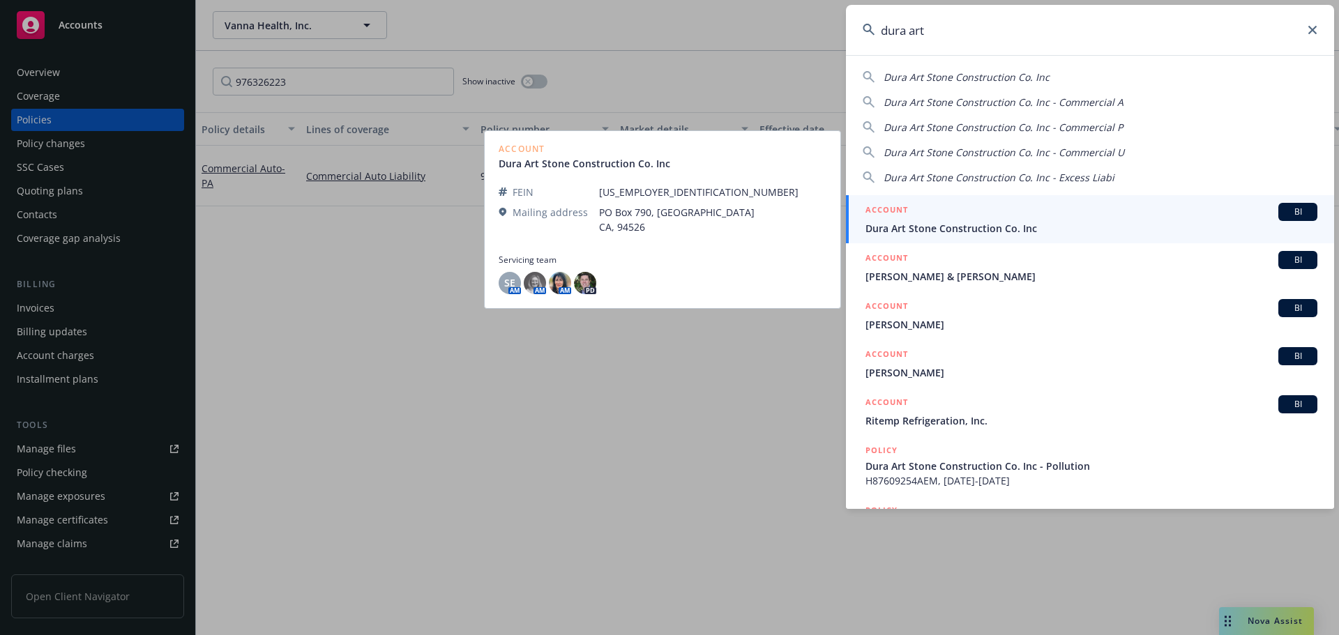  I want to click on span: Dura Art Stone Construction Co. Inc - Excess Liabi, so click(998, 177).